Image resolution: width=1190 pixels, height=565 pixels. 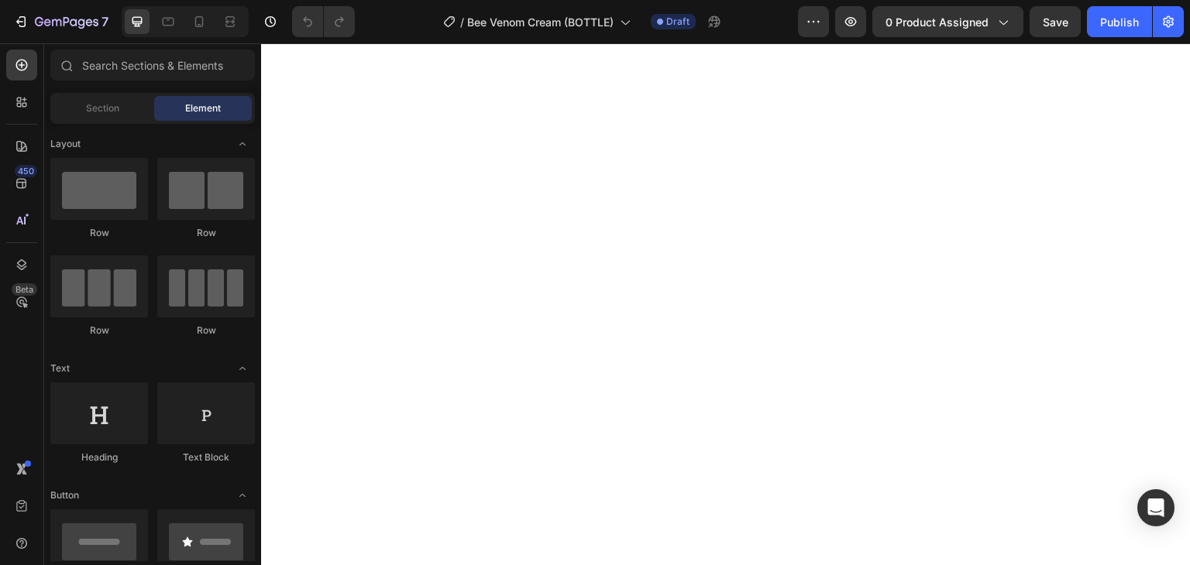 What do you see at coordinates (102, 108) in the screenshot?
I see `span: Section` at bounding box center [102, 108].